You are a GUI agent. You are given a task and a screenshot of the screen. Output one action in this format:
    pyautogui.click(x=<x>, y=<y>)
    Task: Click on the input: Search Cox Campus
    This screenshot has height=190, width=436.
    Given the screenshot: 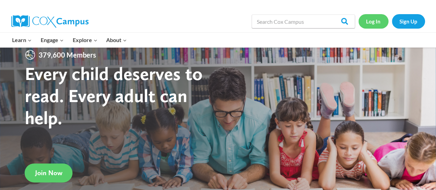 What is the action you would take?
    pyautogui.click(x=303, y=21)
    